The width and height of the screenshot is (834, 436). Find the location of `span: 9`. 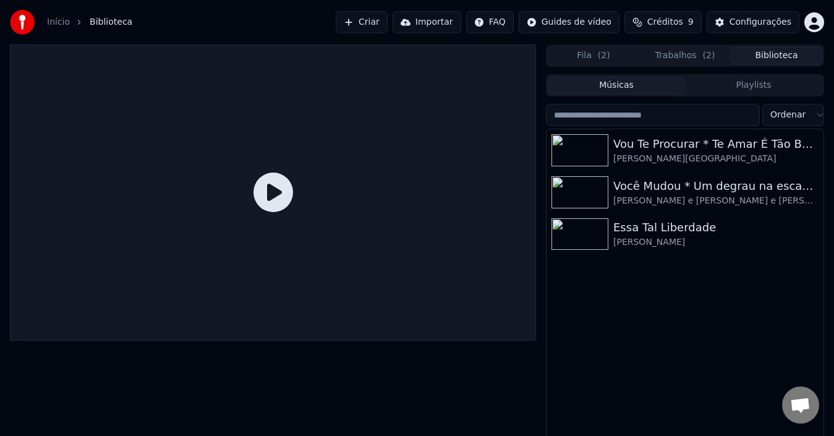

span: 9 is located at coordinates (691, 22).